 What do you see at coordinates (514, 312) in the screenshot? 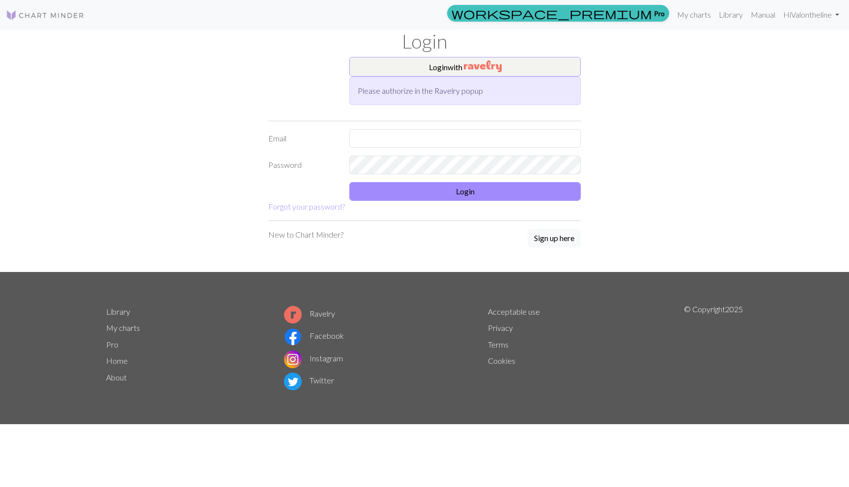
I see `a: Acceptable use` at bounding box center [514, 312].